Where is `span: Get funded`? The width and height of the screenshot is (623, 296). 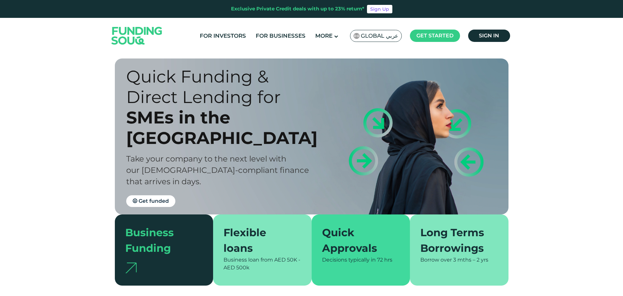 span: Get funded is located at coordinates (153, 201).